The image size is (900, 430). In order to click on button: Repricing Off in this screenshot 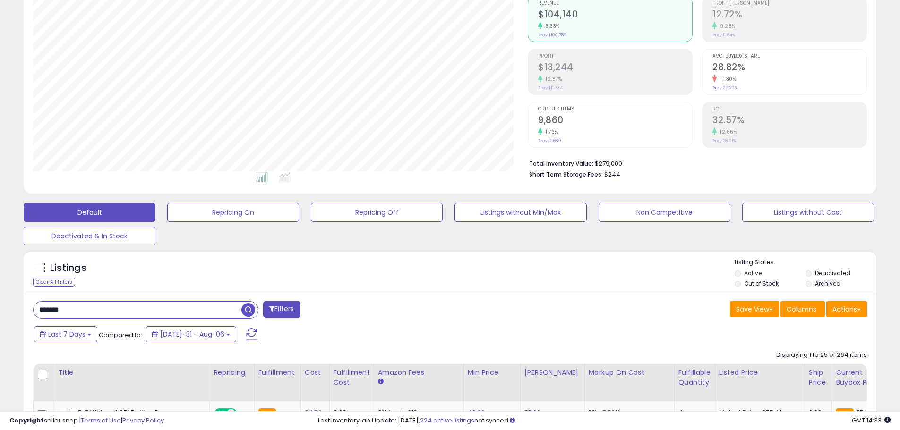, I will do `click(376, 213)`.